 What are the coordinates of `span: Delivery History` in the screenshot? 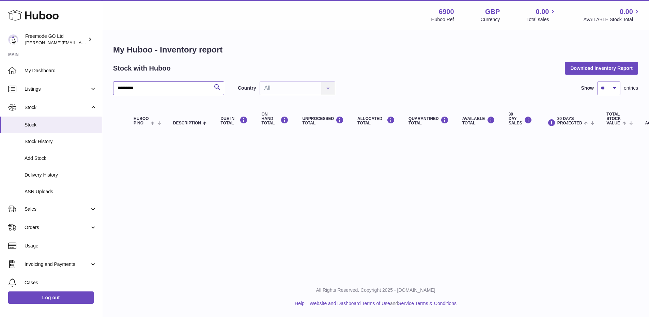 It's located at (61, 175).